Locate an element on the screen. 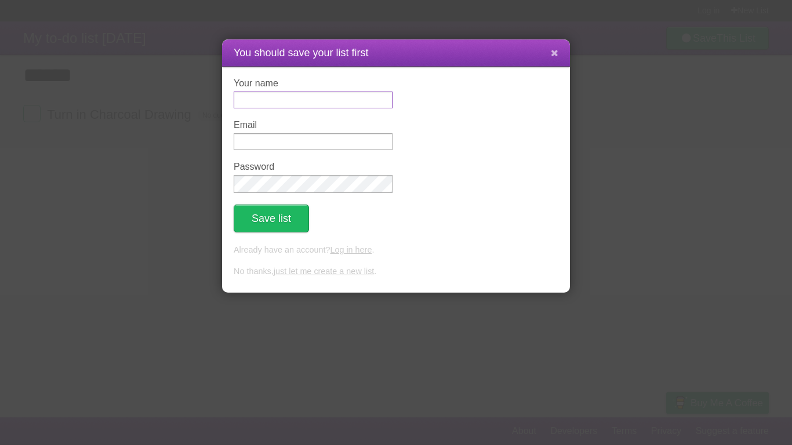 The image size is (792, 445). button: Save list is located at coordinates (271, 219).